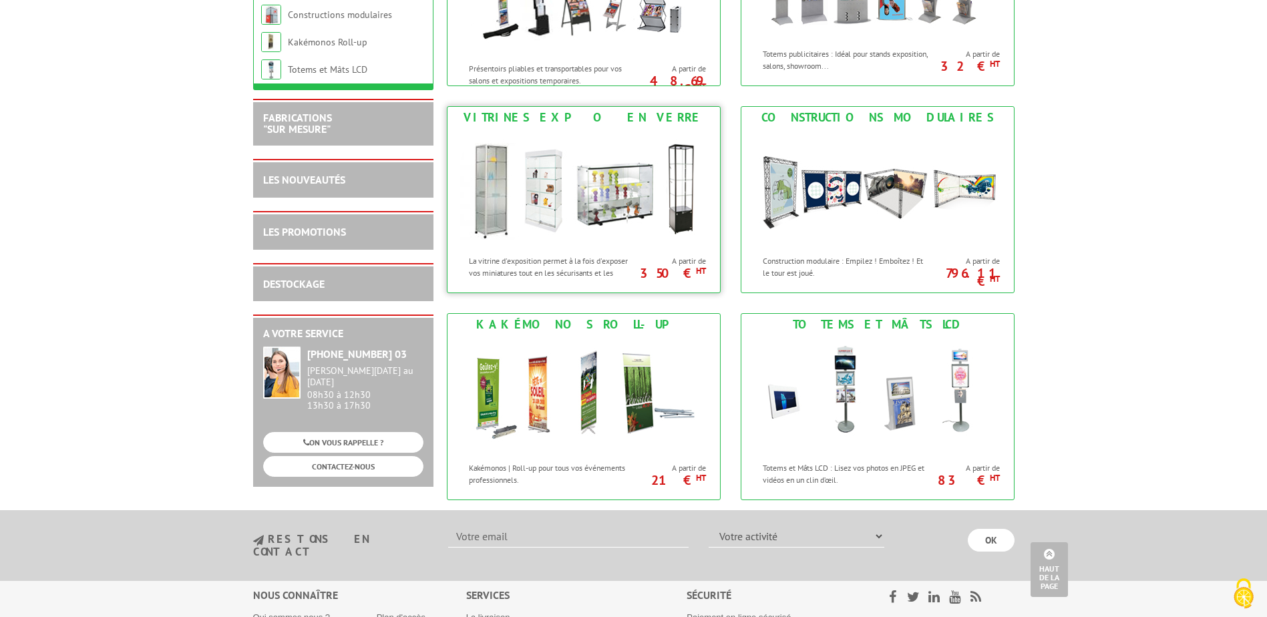 This screenshot has height=617, width=1267. What do you see at coordinates (552, 272) in the screenshot?
I see `p: La vitrine d'exposition permet à la fois d'exposer vos miniatures tout en les sécurisants et les ...` at bounding box center [552, 272].